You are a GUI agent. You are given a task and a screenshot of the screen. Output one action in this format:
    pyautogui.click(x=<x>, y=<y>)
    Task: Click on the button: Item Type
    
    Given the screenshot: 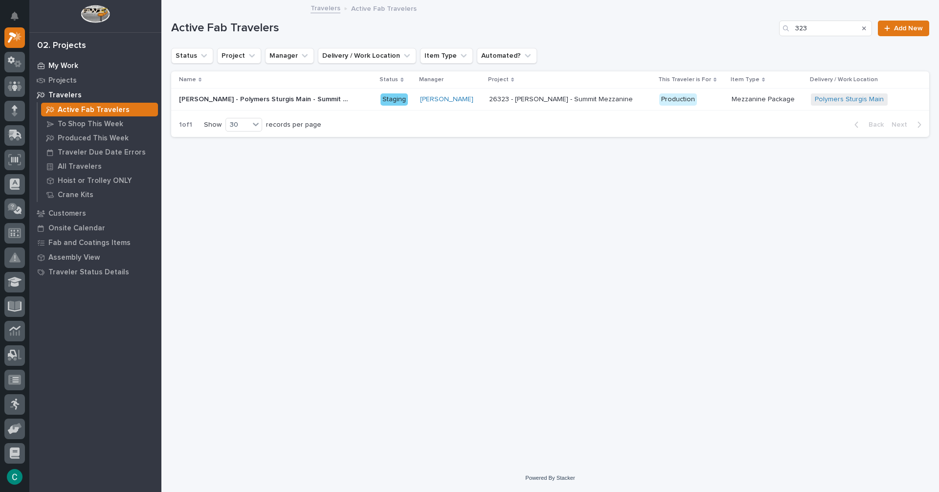 What is the action you would take?
    pyautogui.click(x=447, y=56)
    